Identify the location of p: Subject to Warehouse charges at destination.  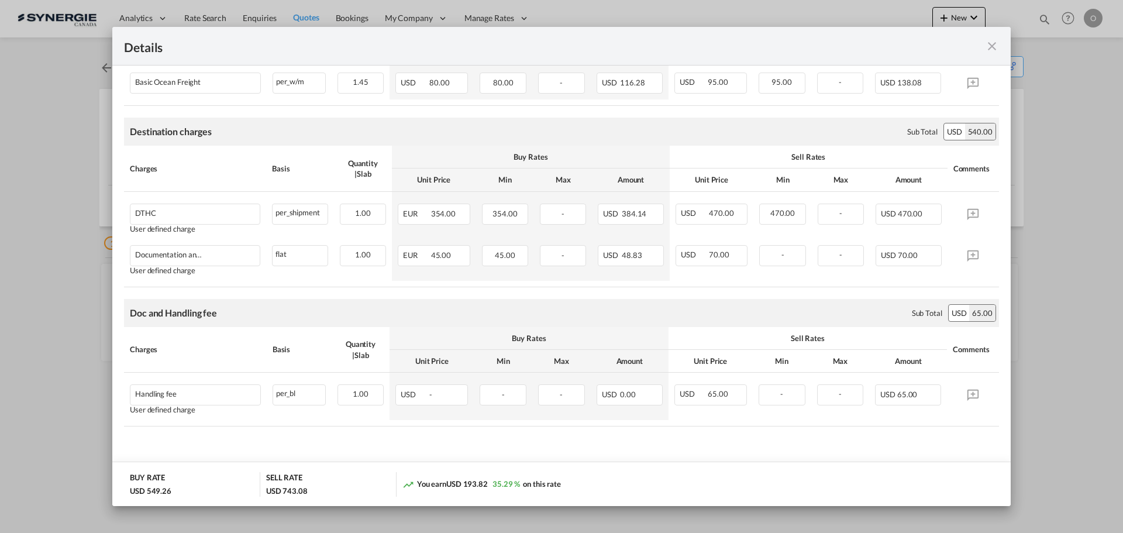
(437, 77).